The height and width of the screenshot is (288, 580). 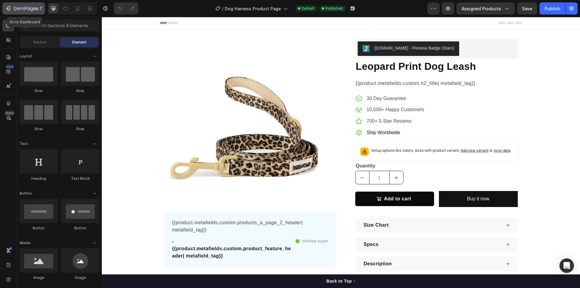 I want to click on p: {{product.metafields.custom.products_a_page_2_header| metafield_tag}}, so click(x=149, y=209).